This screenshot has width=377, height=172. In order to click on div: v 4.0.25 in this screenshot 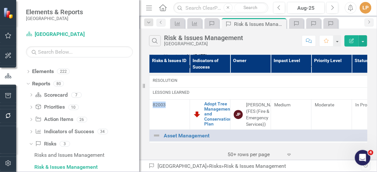, I will do `click(25, 13)`.